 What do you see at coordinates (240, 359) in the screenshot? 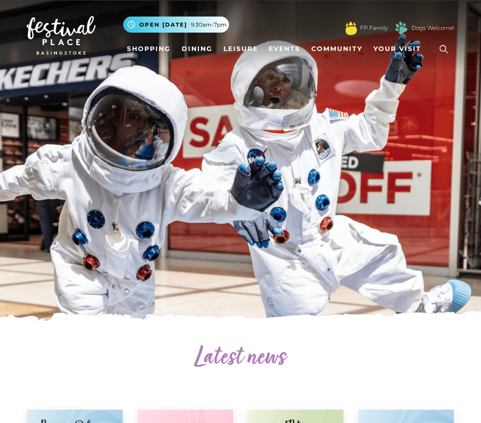
I see `h2: Latest news` at bounding box center [240, 359].